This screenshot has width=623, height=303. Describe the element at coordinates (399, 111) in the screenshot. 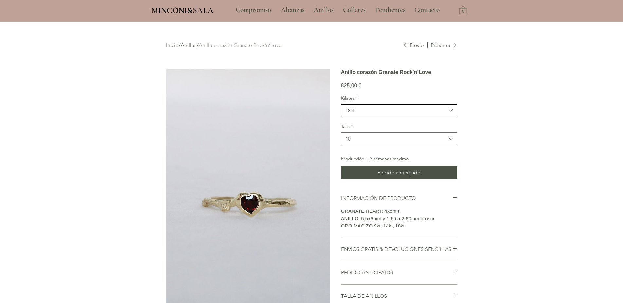

I see `button: Kilates` at that location.